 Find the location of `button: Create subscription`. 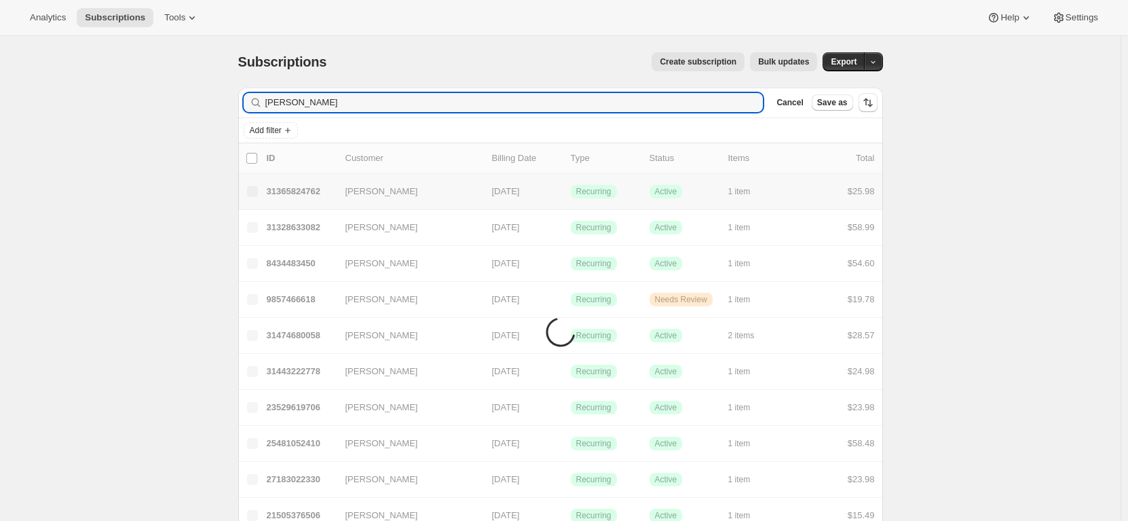

button: Create subscription is located at coordinates (698, 62).